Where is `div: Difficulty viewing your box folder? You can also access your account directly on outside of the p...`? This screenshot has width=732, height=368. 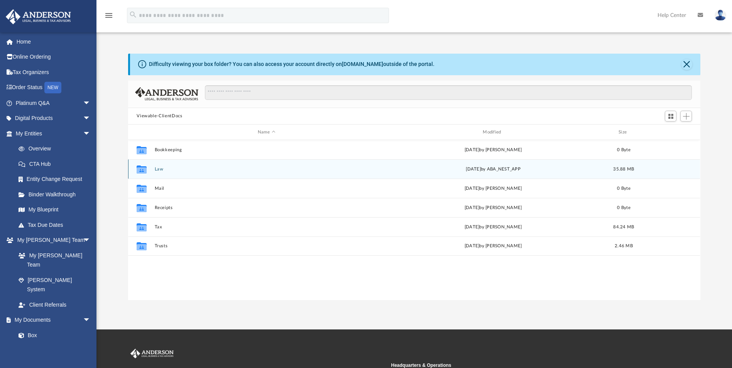 div: Difficulty viewing your box folder? You can also access your account directly on outside of the p... is located at coordinates (292, 64).